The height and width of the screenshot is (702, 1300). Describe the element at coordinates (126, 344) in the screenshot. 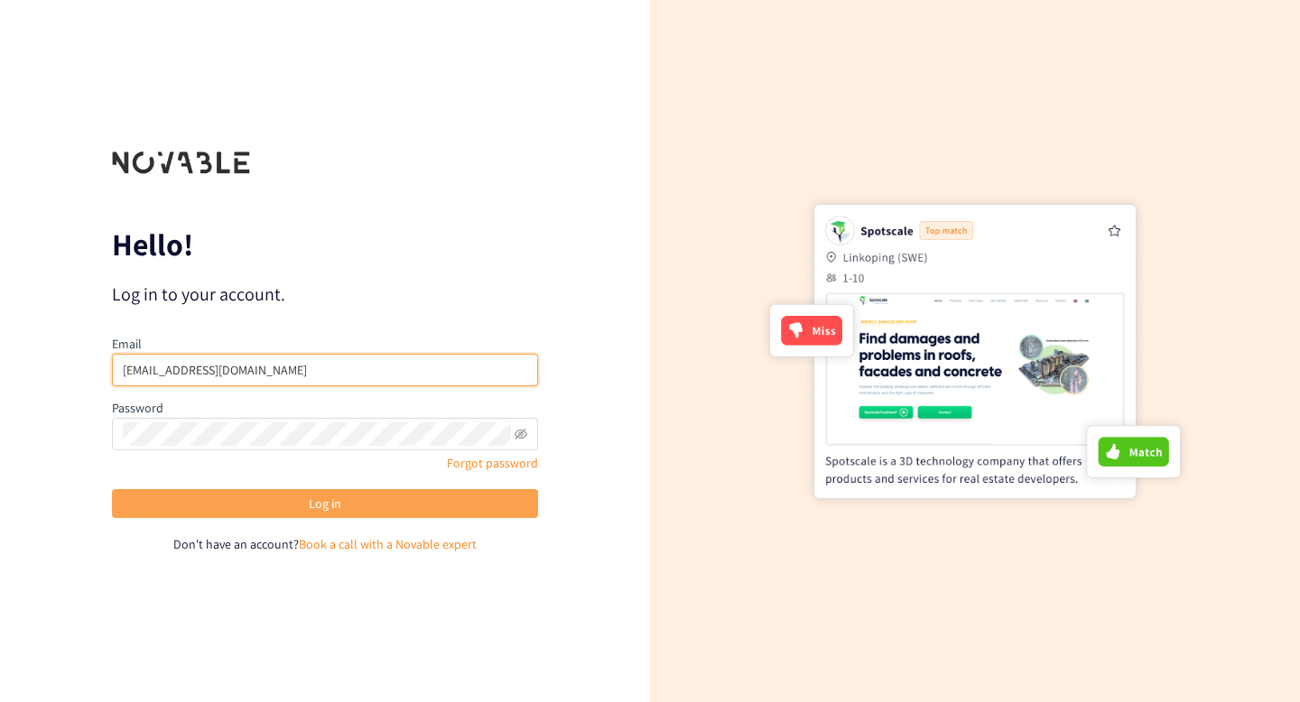

I see `label: Email` at that location.